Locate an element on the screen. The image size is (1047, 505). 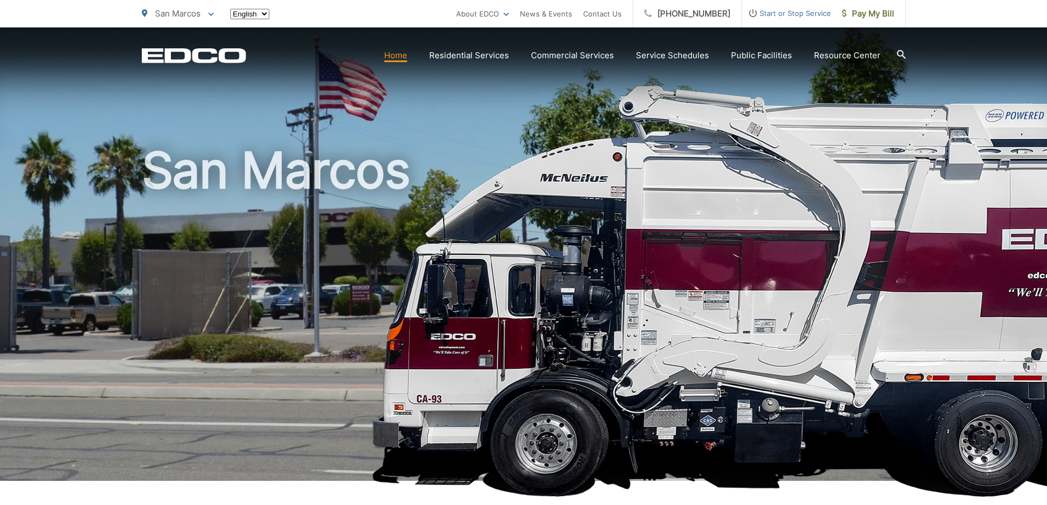
span: Pay My Bill is located at coordinates (868, 14).